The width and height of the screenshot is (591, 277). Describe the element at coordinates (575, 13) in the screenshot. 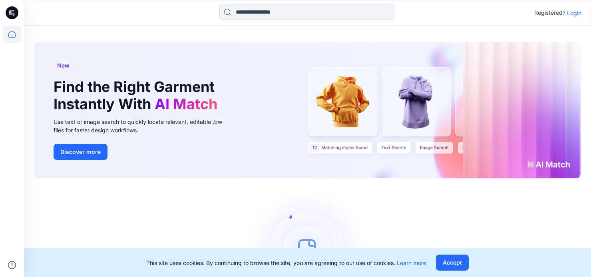

I see `p: Login` at that location.